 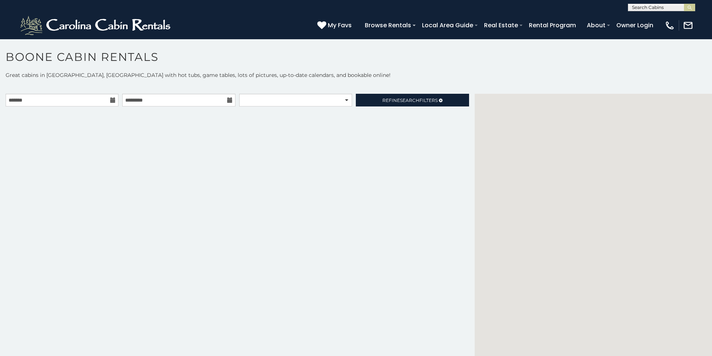 I want to click on a: Real Estate, so click(x=501, y=25).